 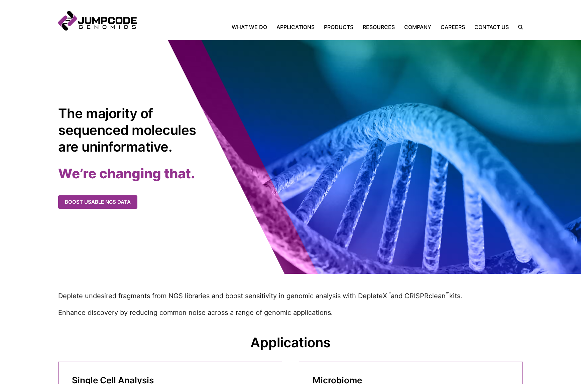 What do you see at coordinates (98, 202) in the screenshot?
I see `a: Boost usable NGS data` at bounding box center [98, 202].